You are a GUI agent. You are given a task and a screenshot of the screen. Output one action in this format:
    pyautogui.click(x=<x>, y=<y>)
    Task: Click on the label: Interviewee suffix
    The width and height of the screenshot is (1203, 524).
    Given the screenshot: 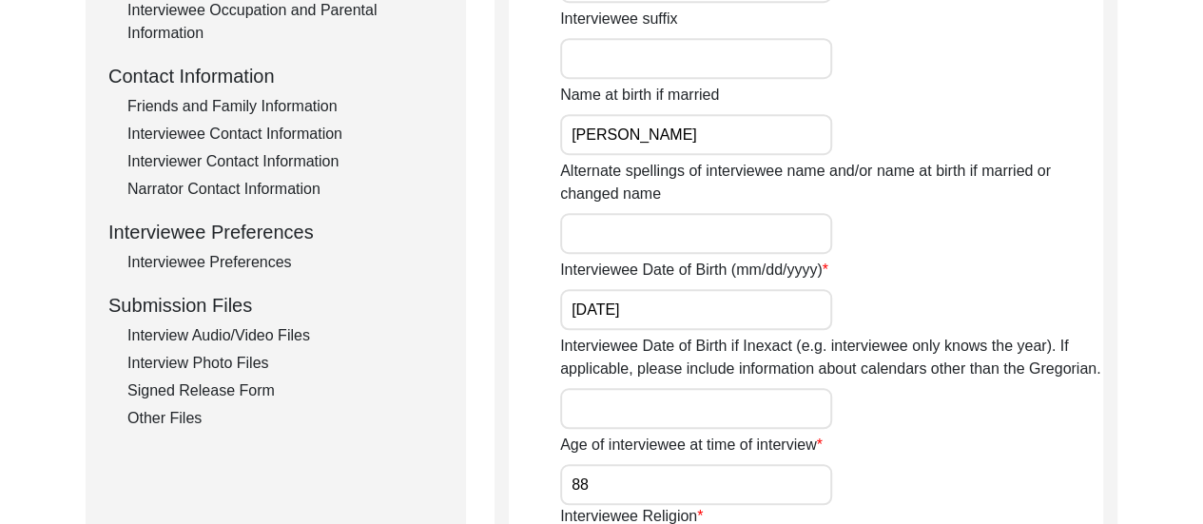 What is the action you would take?
    pyautogui.click(x=618, y=19)
    